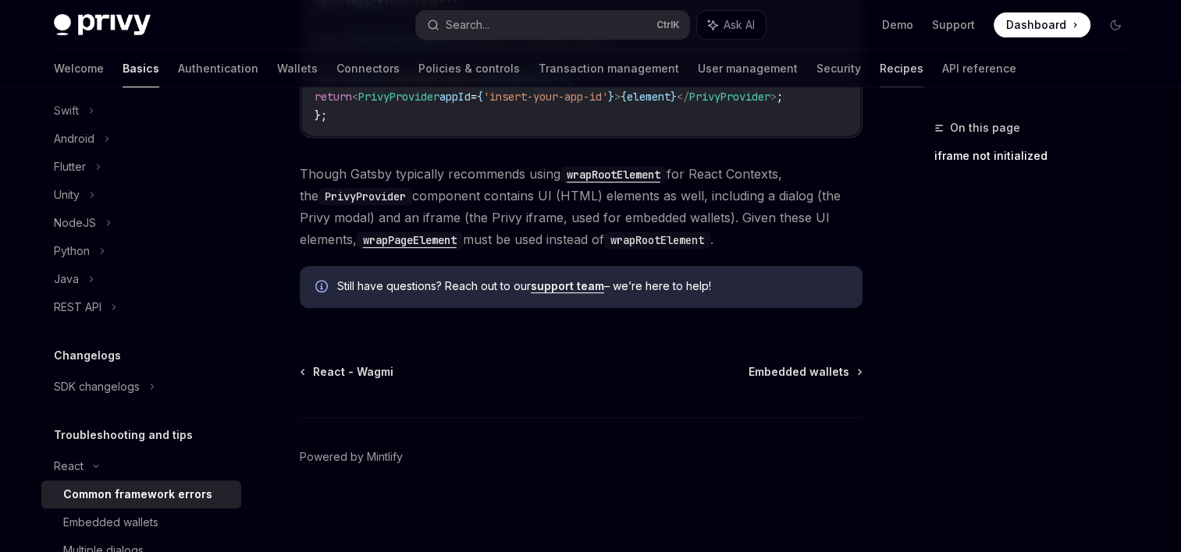 The height and width of the screenshot is (552, 1181). Describe the element at coordinates (591, 286) in the screenshot. I see `span: Still have questions? Reach out to our – we’re here to help!` at that location.